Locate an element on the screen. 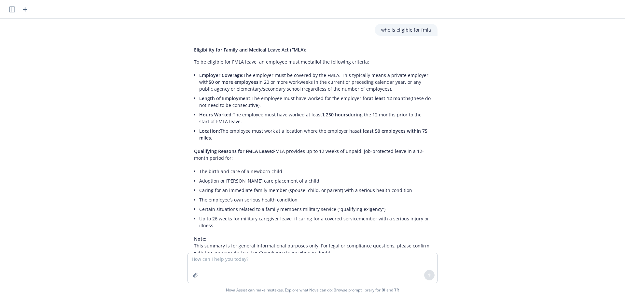 The image size is (625, 297). li: The employee must work at a location where the employer has . is located at coordinates (315, 134).